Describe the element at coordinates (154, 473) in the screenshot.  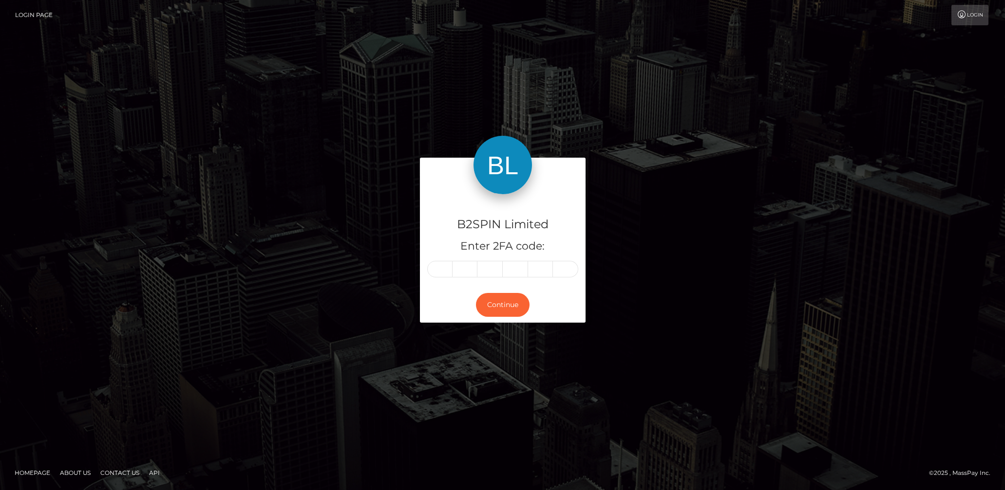
I see `a: API` at that location.